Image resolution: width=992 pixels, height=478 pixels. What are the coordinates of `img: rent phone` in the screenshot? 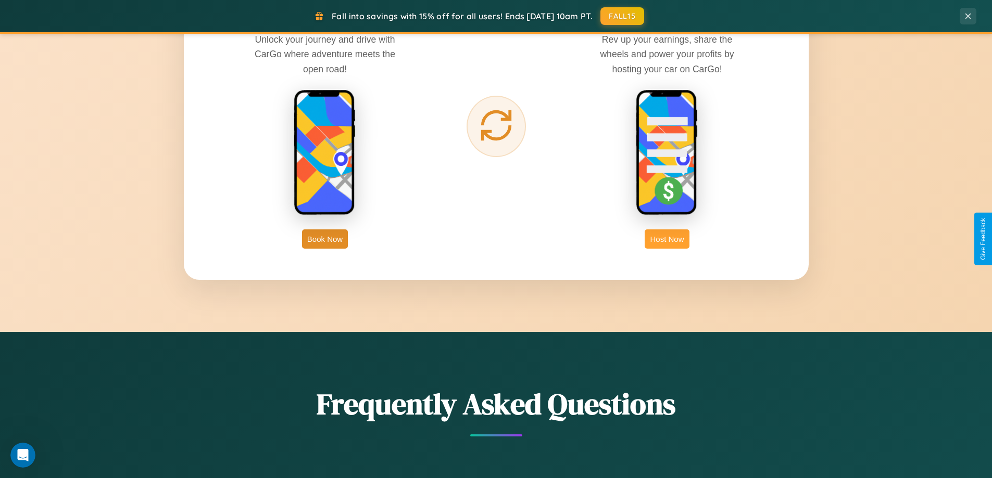 It's located at (325, 153).